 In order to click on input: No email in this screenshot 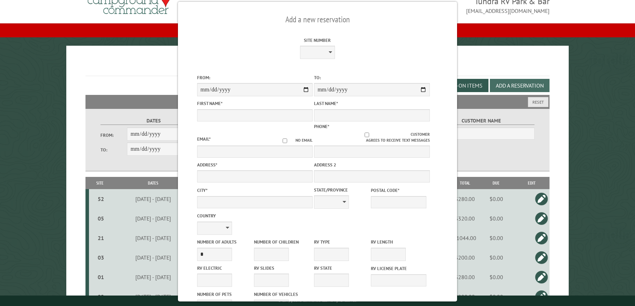, I will do `click(285, 141)`.